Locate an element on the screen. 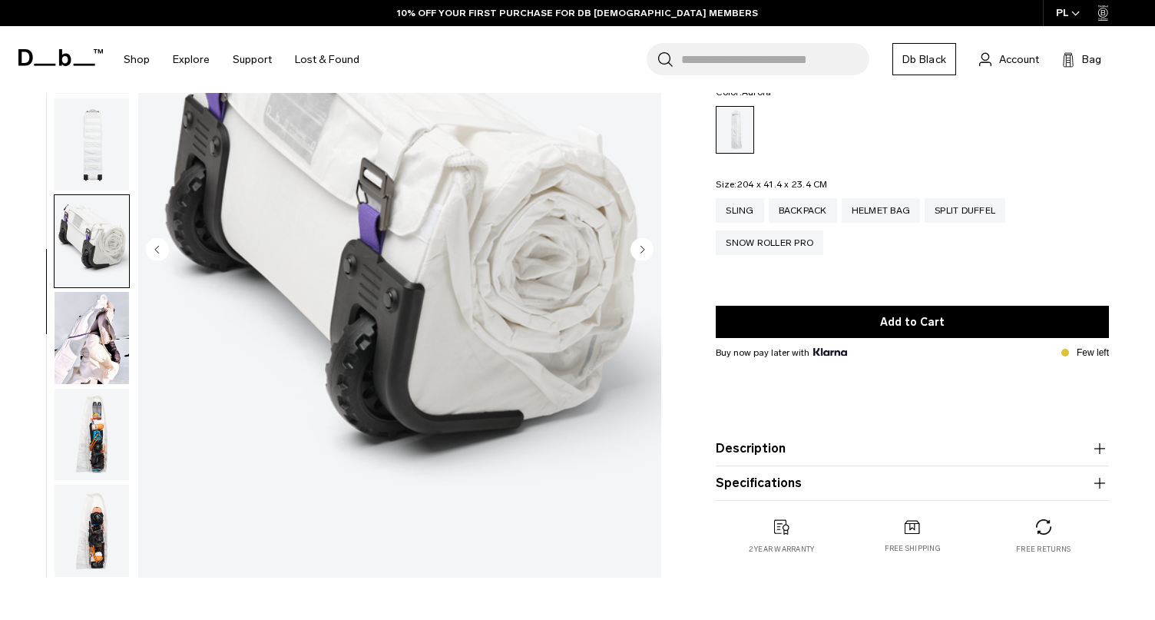 The width and height of the screenshot is (1155, 620). span: Account is located at coordinates (1019, 59).